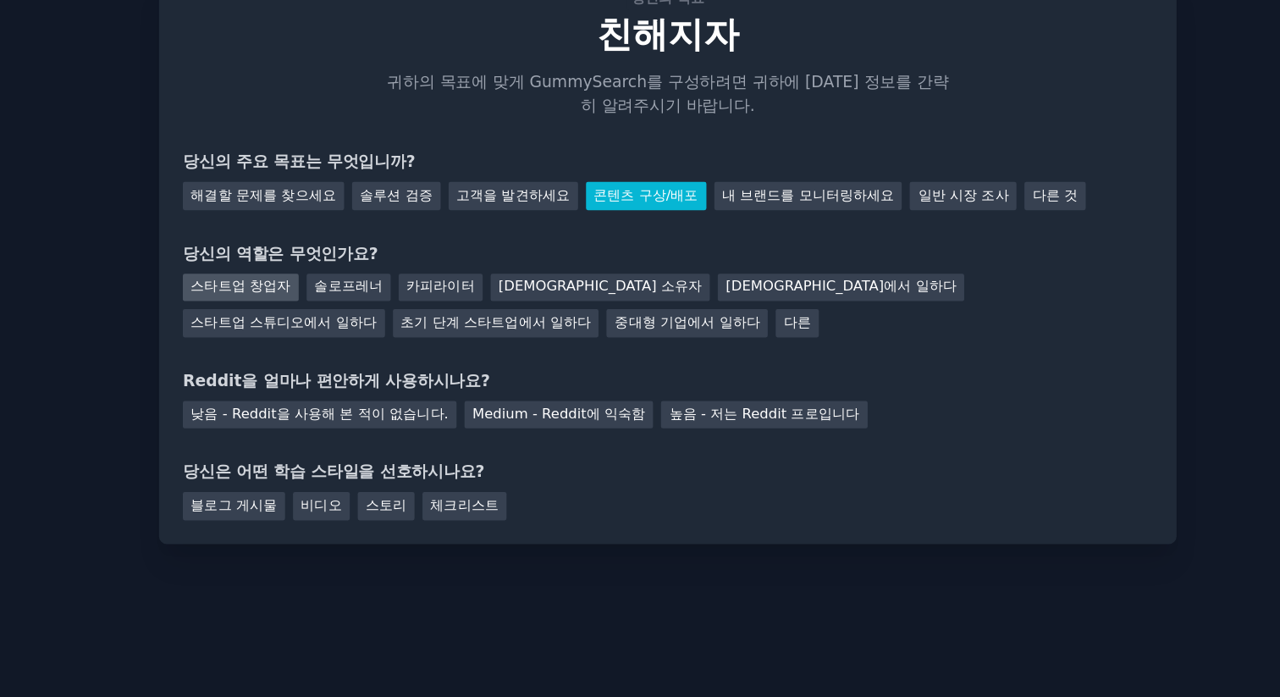 This screenshot has width=1280, height=697. What do you see at coordinates (929, 213) in the screenshot?
I see `font: 다른 것` at bounding box center [929, 213].